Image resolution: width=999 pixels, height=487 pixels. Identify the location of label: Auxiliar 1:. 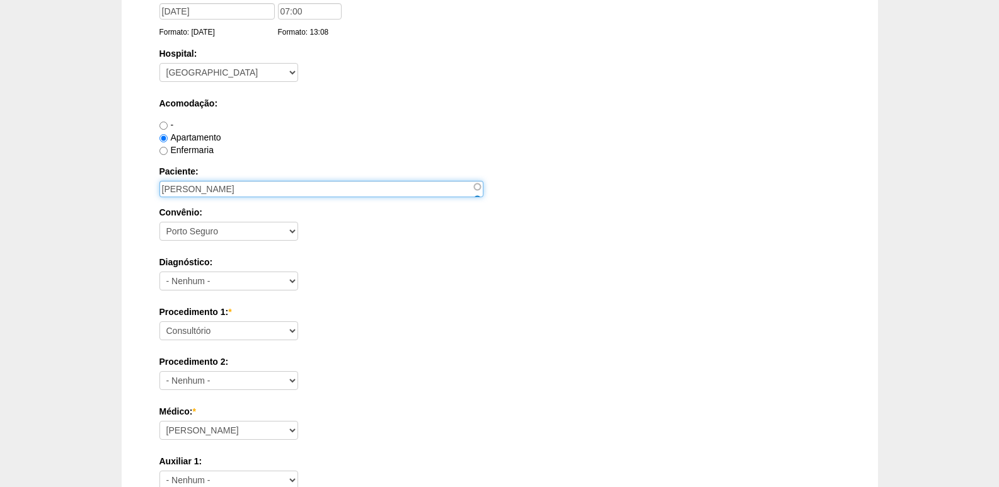
(500, 462).